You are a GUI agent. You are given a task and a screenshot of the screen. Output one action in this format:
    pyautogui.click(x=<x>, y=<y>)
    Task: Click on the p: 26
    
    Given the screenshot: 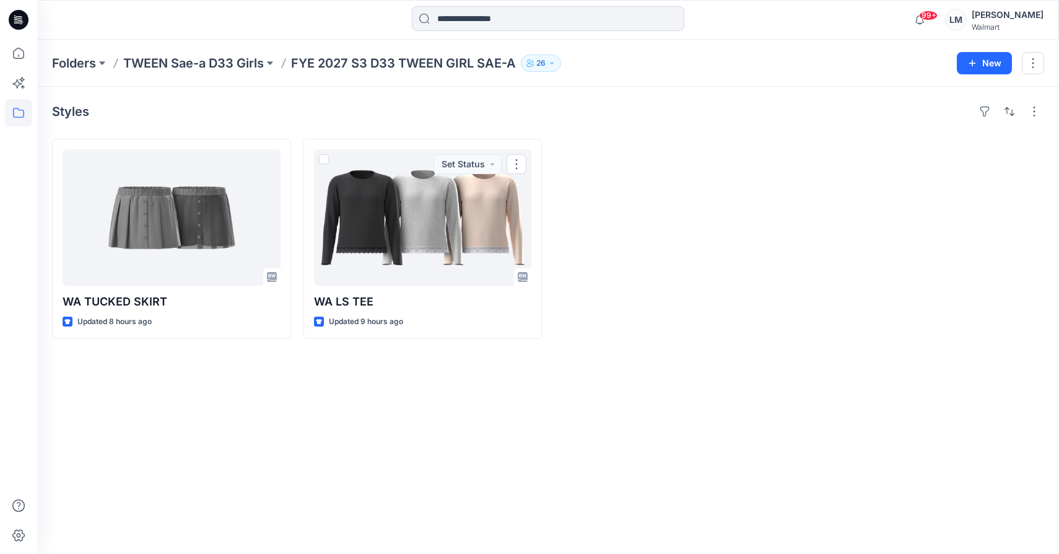 What is the action you would take?
    pyautogui.click(x=541, y=63)
    